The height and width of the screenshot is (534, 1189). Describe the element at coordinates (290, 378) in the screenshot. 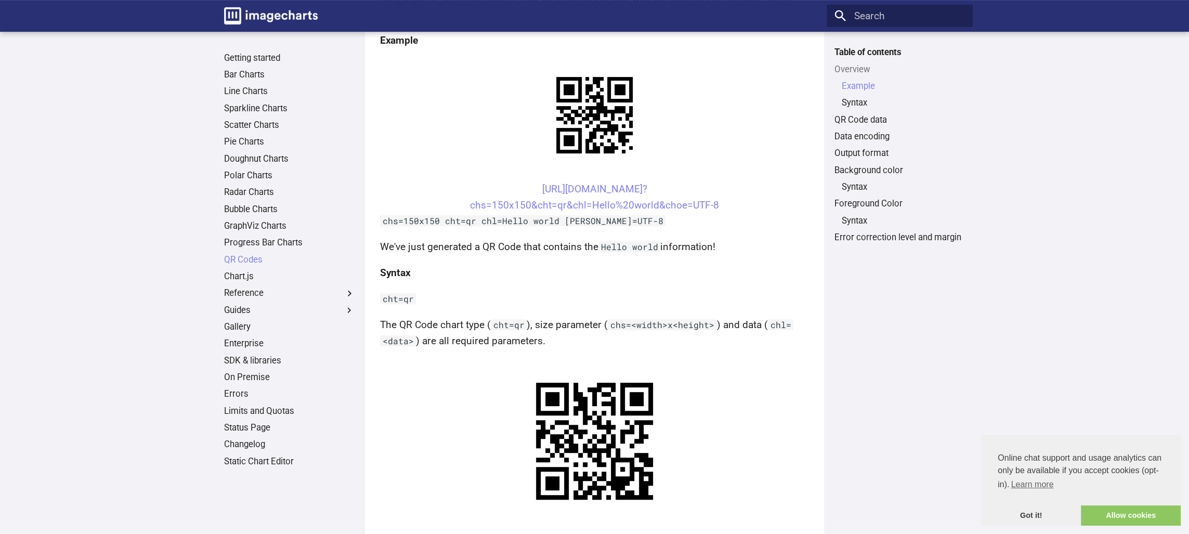

I see `a: On Premise` at that location.